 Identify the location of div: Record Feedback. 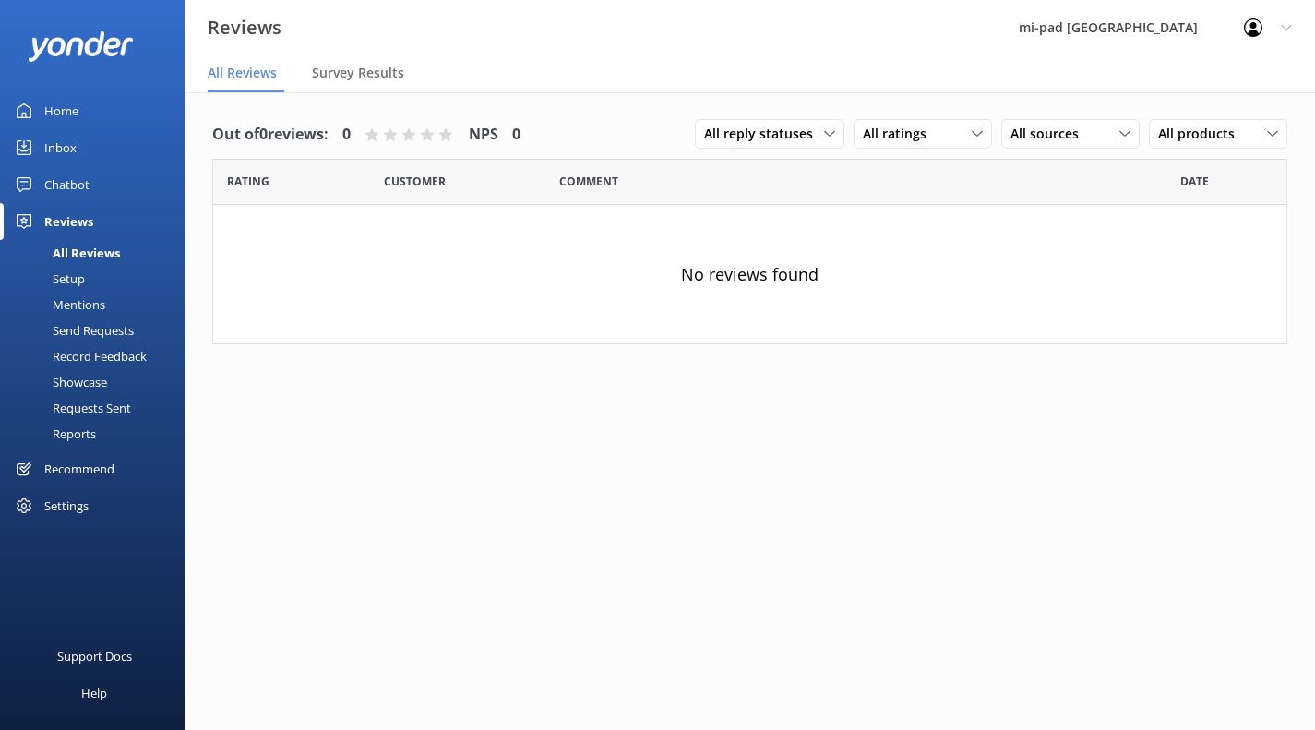
(78, 356).